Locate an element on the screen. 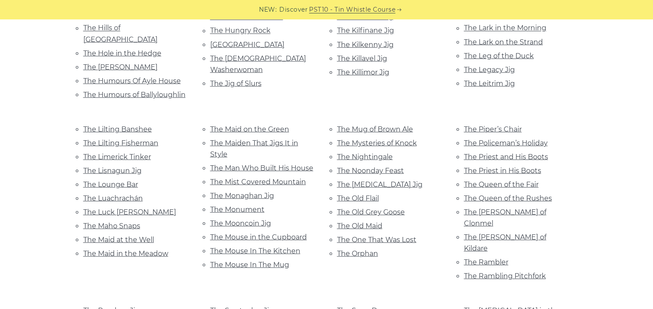 The height and width of the screenshot is (309, 653). a: The Kilfinane Jig is located at coordinates (366, 30).